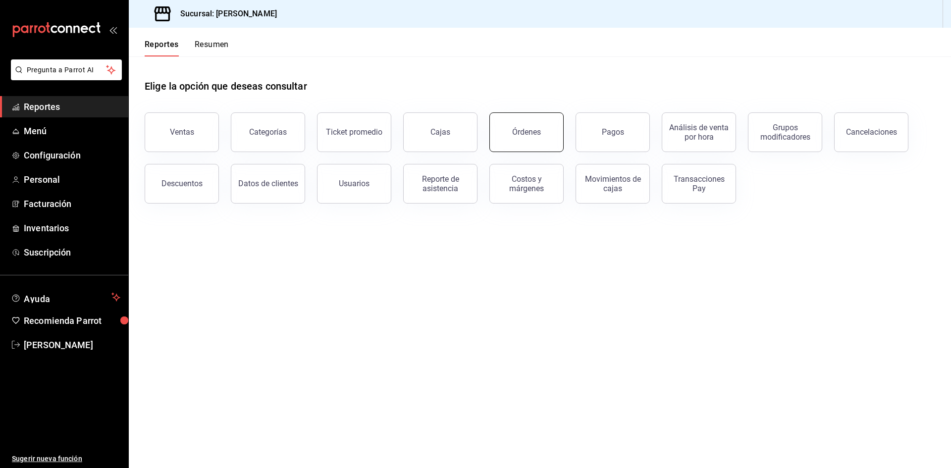  What do you see at coordinates (699, 132) in the screenshot?
I see `div: Análisis de venta por hora` at bounding box center [699, 132].